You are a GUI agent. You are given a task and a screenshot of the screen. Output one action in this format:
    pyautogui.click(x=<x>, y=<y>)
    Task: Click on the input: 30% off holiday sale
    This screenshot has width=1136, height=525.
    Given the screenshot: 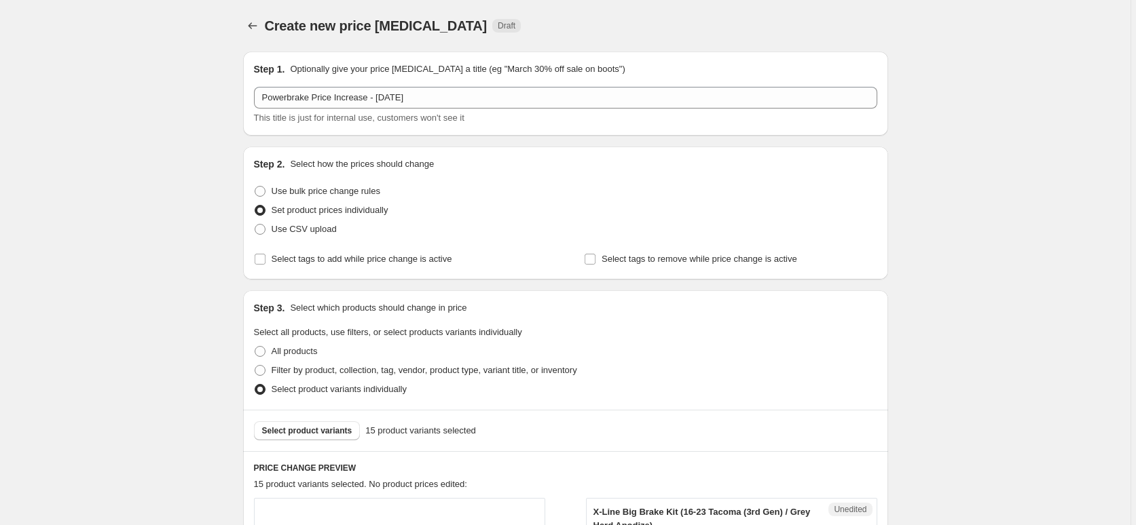 What is the action you would take?
    pyautogui.click(x=565, y=98)
    